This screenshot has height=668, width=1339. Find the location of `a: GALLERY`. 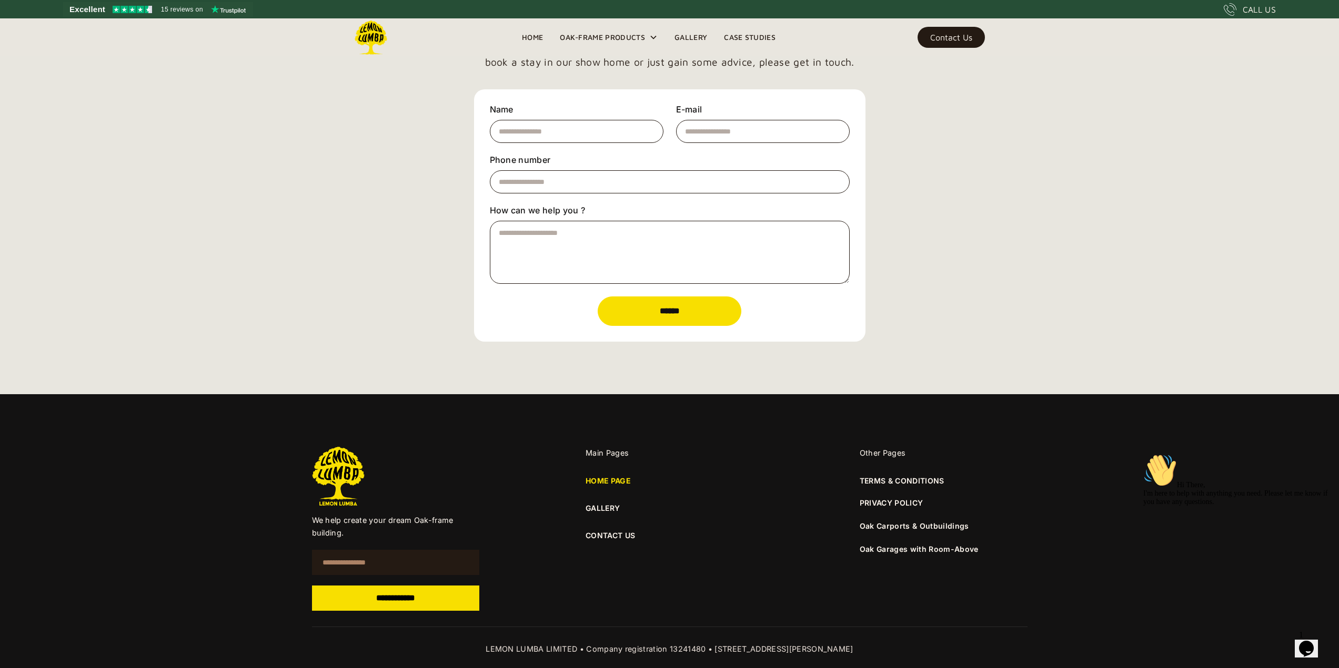

a: GALLERY is located at coordinates (669, 509).